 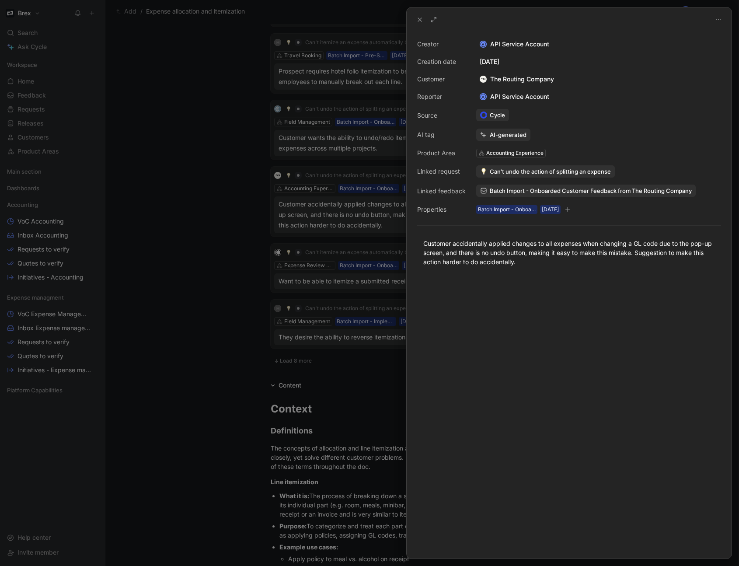 What do you see at coordinates (545, 171) in the screenshot?
I see `button: 💡Can't undo the action of splitting an expense` at bounding box center [545, 171].